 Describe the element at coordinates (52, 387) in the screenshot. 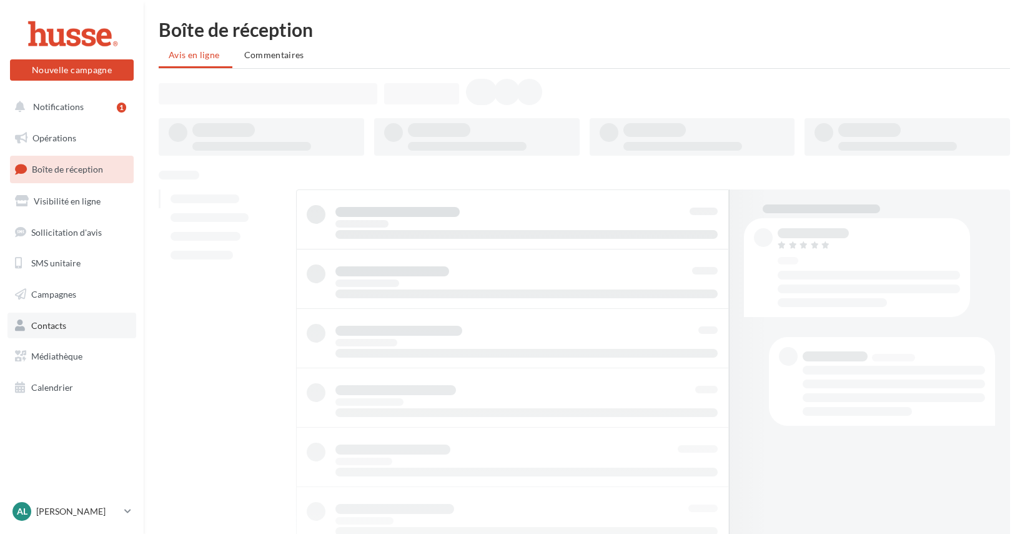

I see `span: Calendrier` at that location.